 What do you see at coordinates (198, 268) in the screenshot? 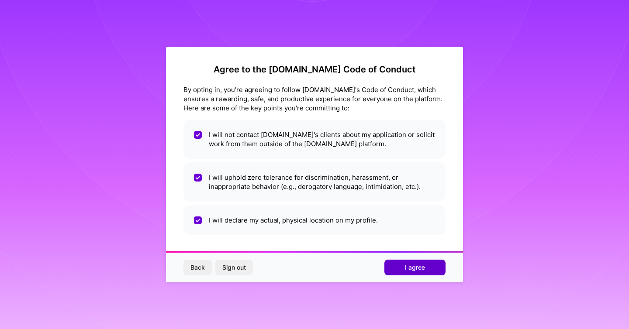
I see `span: Back` at bounding box center [198, 268].